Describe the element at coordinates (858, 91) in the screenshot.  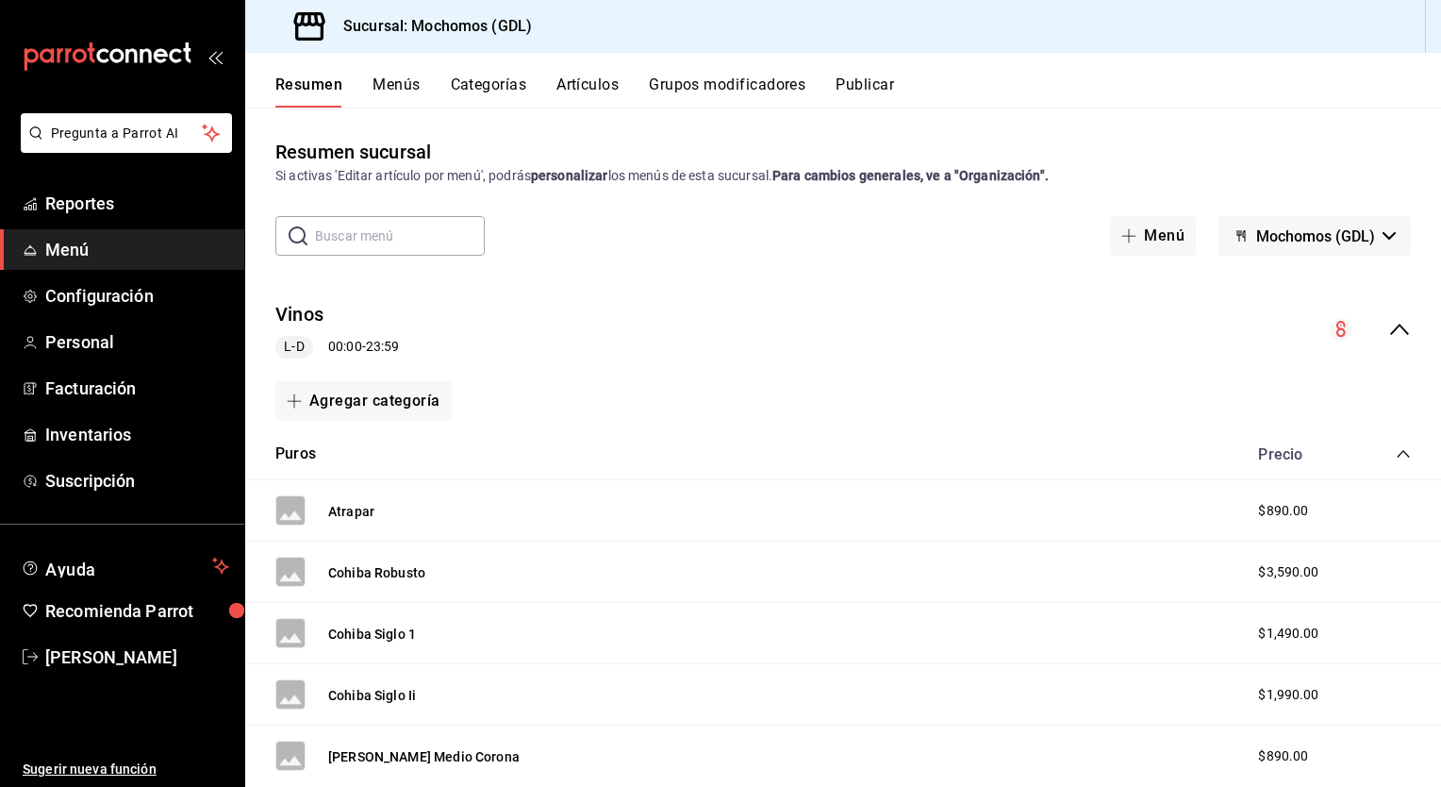
I see `div: Pestañas de navegación` at that location.